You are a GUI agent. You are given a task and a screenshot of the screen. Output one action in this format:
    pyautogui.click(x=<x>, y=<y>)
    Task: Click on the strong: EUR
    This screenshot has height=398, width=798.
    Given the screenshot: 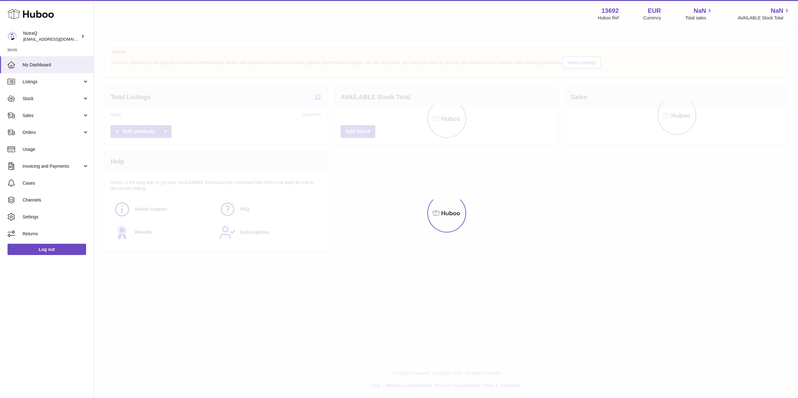 What is the action you would take?
    pyautogui.click(x=654, y=11)
    